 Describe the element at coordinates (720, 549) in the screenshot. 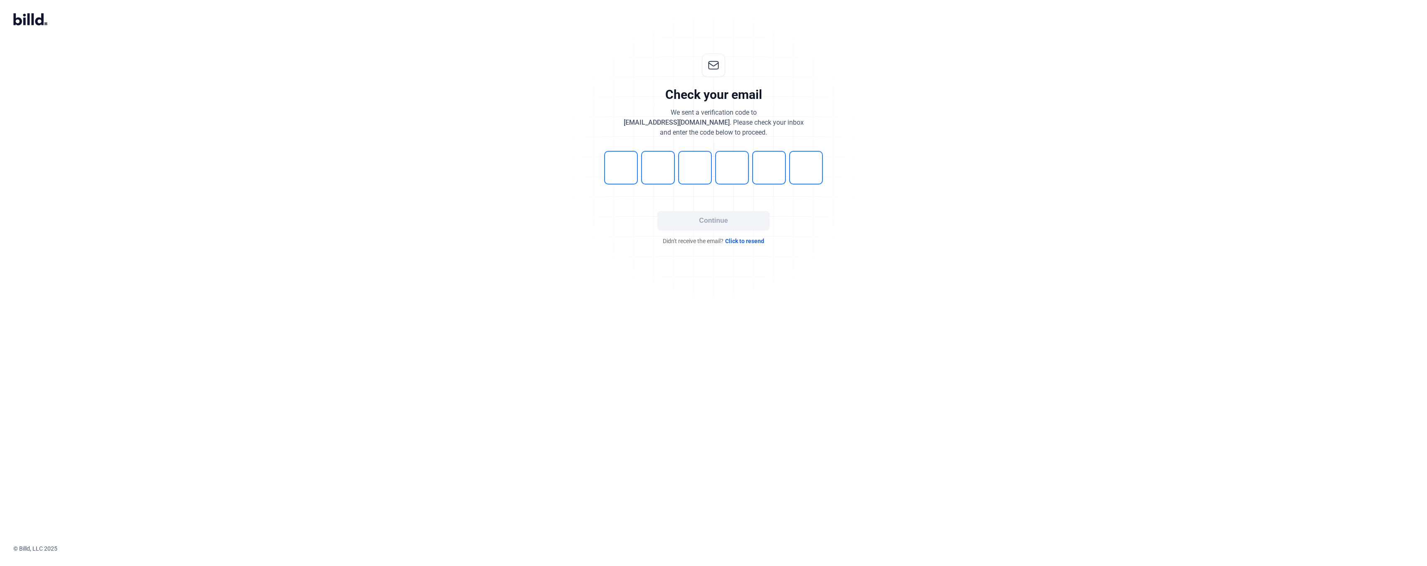

I see `div: © Billd, LLC 2025` at that location.